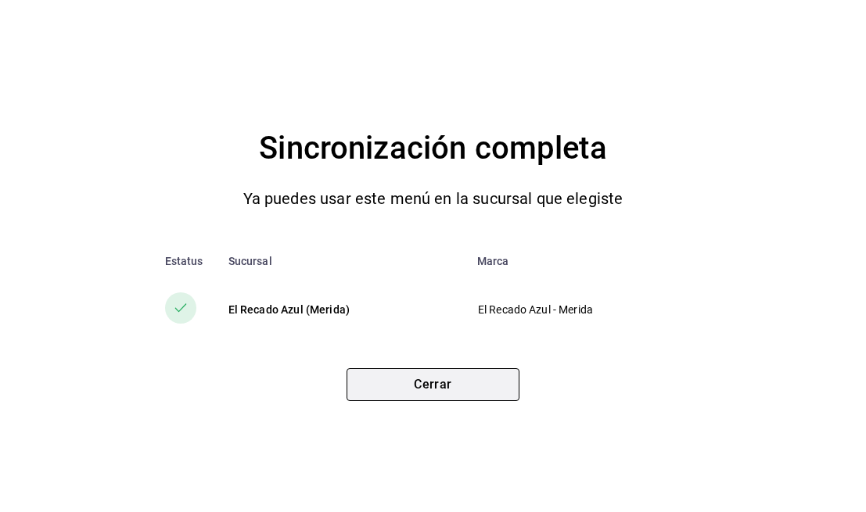 Image resolution: width=866 pixels, height=512 pixels. Describe the element at coordinates (589, 310) in the screenshot. I see `p: El Recado Azul - Merida` at that location.